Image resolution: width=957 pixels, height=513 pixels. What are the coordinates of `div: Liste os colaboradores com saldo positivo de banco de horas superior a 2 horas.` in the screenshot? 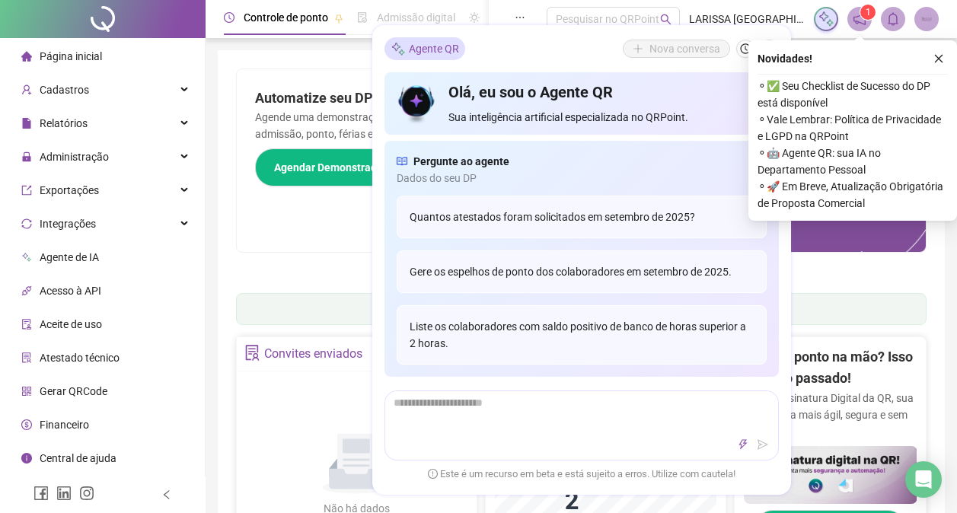 It's located at (582, 336).